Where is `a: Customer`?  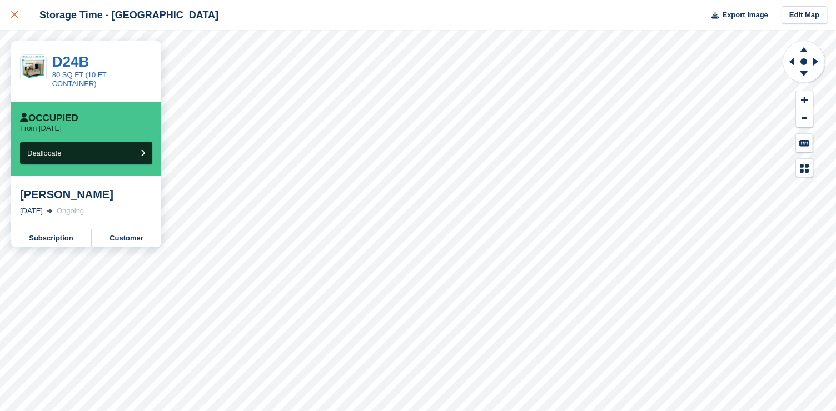 a: Customer is located at coordinates (126, 238).